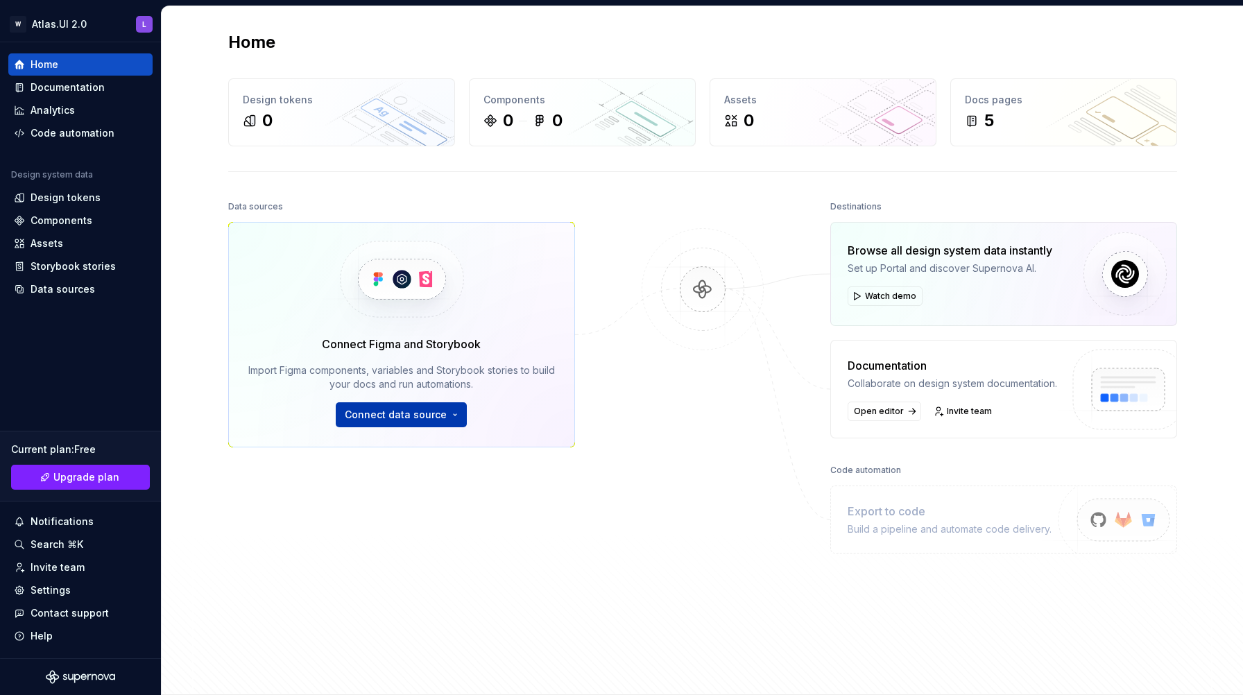 The height and width of the screenshot is (695, 1243). What do you see at coordinates (80, 24) in the screenshot?
I see `button: WAtlas.UI 2.0L` at bounding box center [80, 24].